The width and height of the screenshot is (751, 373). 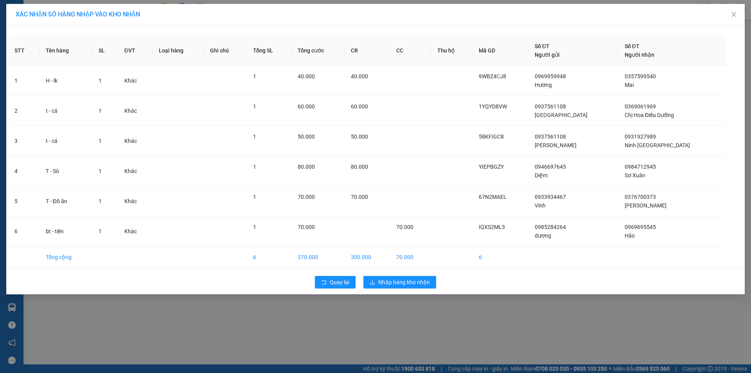 I want to click on button: Close, so click(x=733, y=15).